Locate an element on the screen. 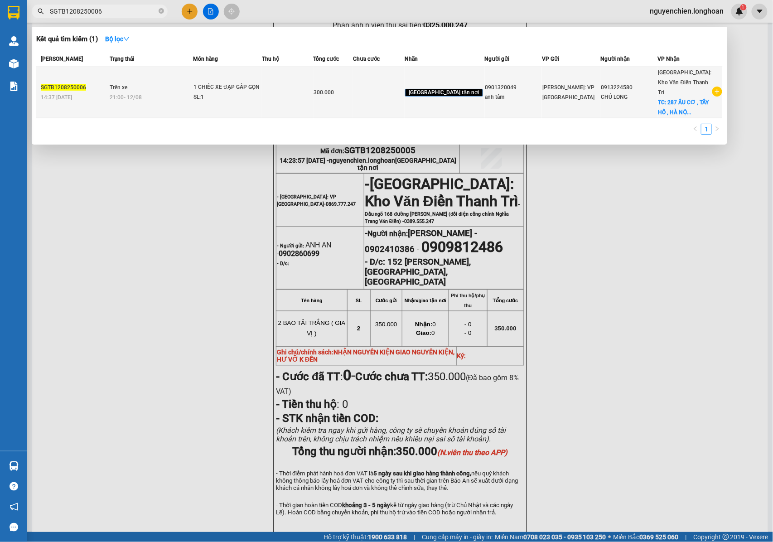 This screenshot has height=542, width=773. span: Thu hộ is located at coordinates (271, 59).